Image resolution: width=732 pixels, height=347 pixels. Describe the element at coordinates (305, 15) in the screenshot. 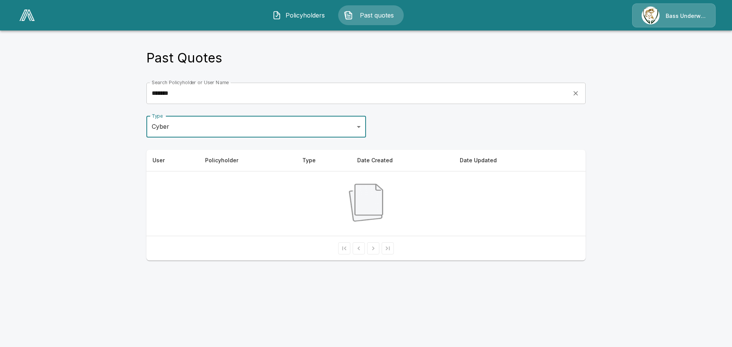

I see `span: Policyholders` at that location.